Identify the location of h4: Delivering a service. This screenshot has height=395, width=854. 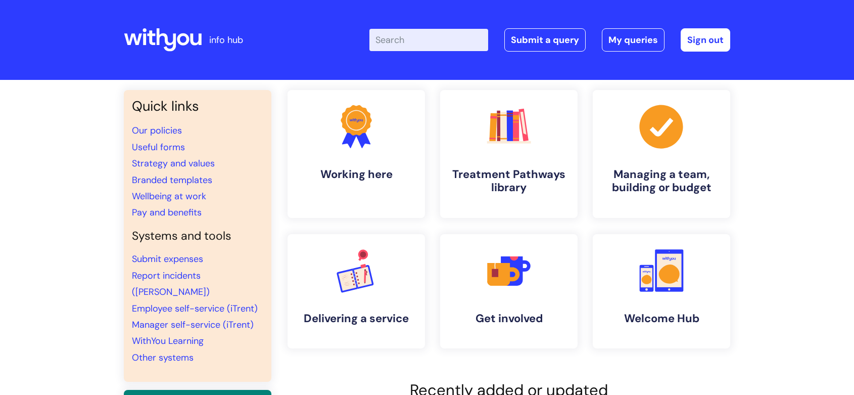
(356, 318).